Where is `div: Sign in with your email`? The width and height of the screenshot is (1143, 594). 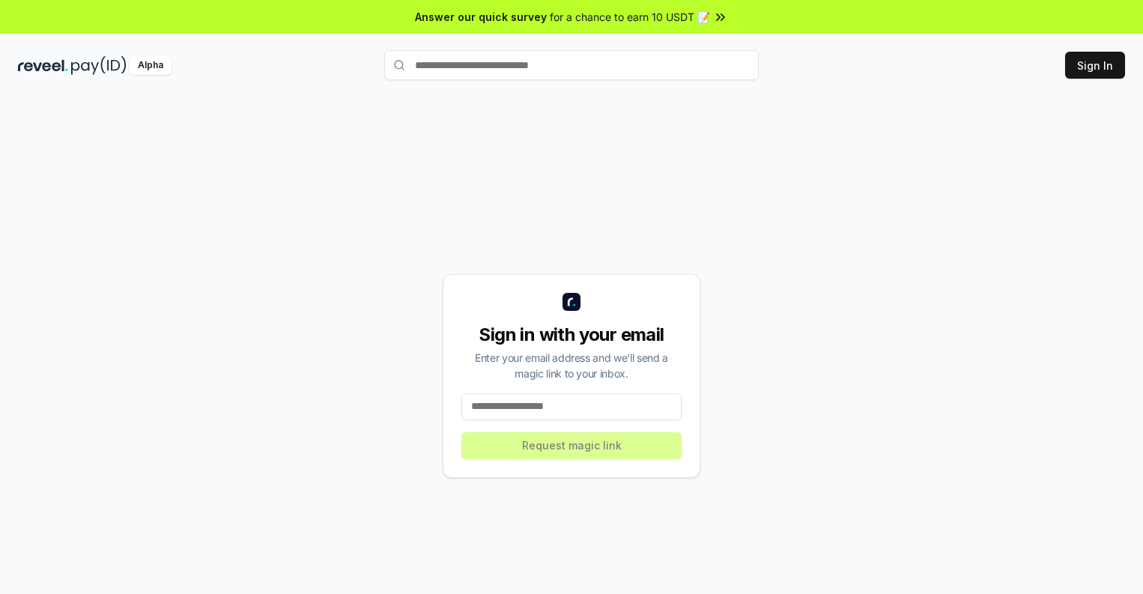
div: Sign in with your email is located at coordinates (571, 335).